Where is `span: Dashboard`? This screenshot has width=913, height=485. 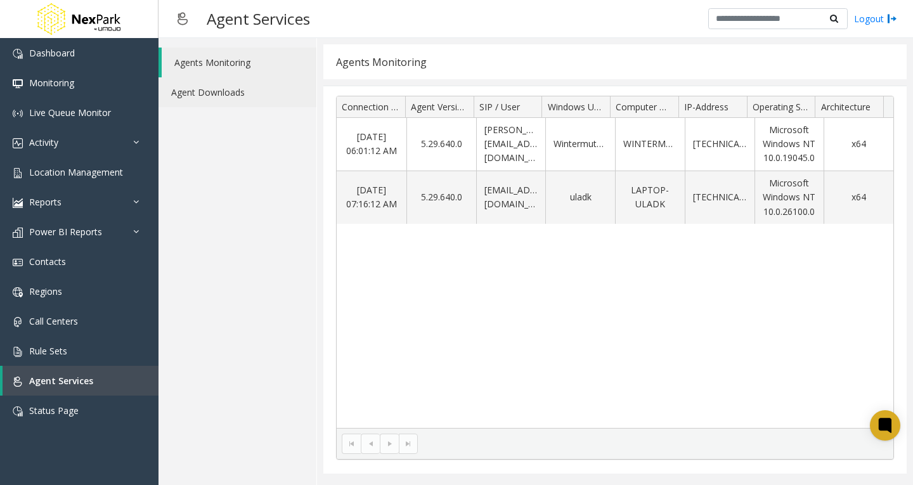
span: Dashboard is located at coordinates (52, 53).